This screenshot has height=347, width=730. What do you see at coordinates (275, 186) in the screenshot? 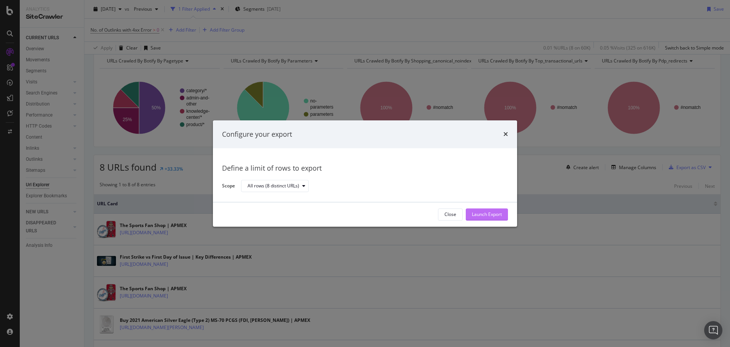
I see `button: All rows (8 distinct URLs)` at bounding box center [275, 186].